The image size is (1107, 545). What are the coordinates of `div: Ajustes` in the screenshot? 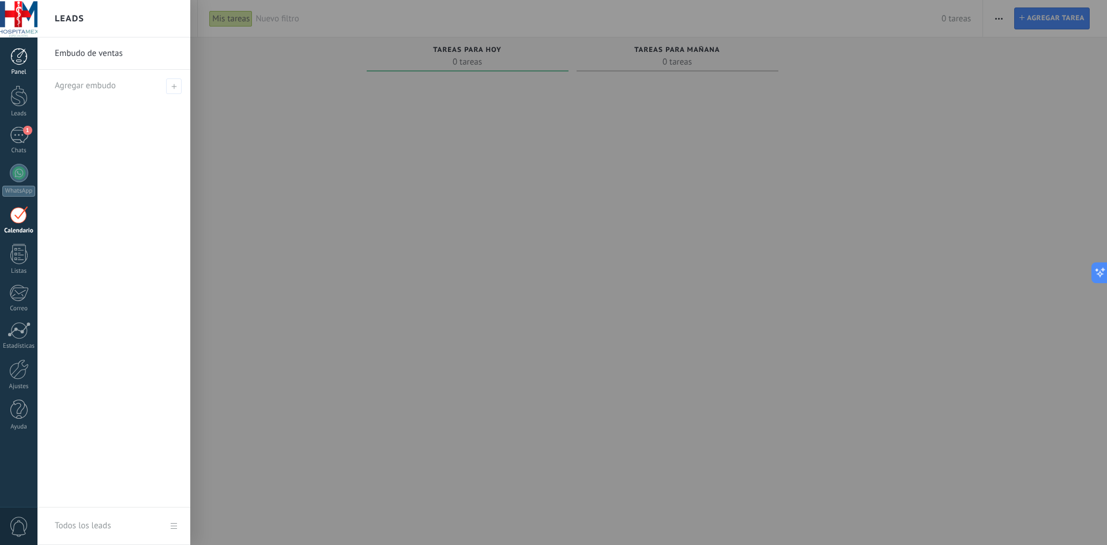 It's located at (19, 386).